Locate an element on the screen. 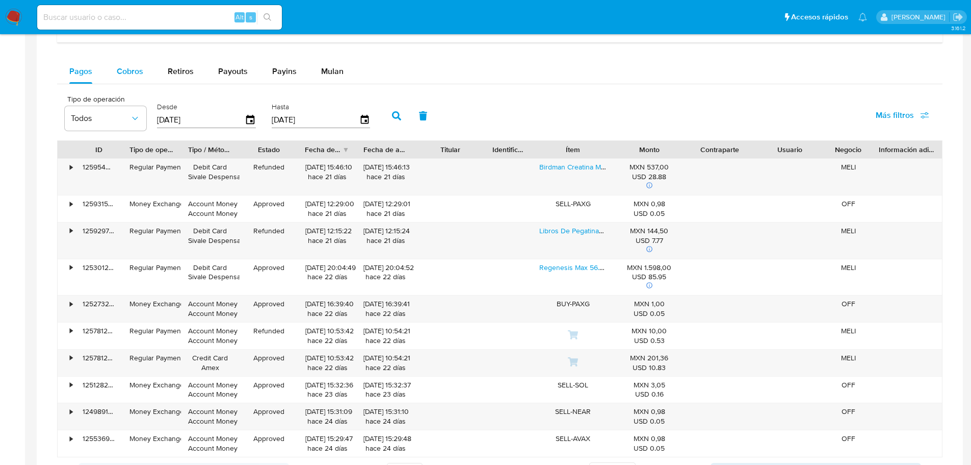 The image size is (971, 465). a: Salir is located at coordinates (958, 17).